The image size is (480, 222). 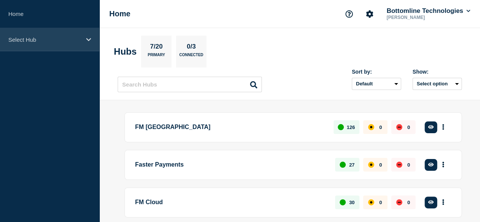 I want to click on button: Bottomline Technologies, so click(x=428, y=11).